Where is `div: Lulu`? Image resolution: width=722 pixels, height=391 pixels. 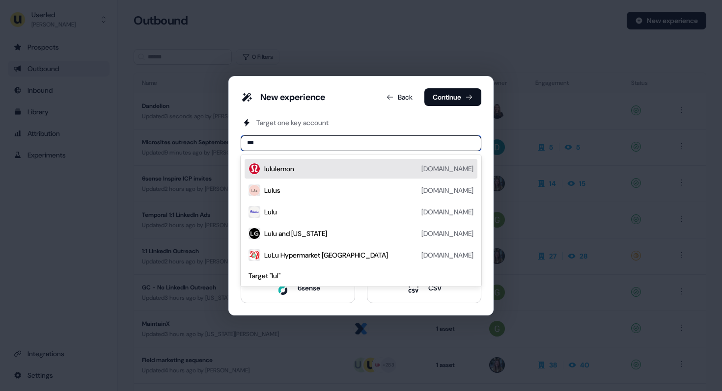 div: Lulu is located at coordinates (270, 212).